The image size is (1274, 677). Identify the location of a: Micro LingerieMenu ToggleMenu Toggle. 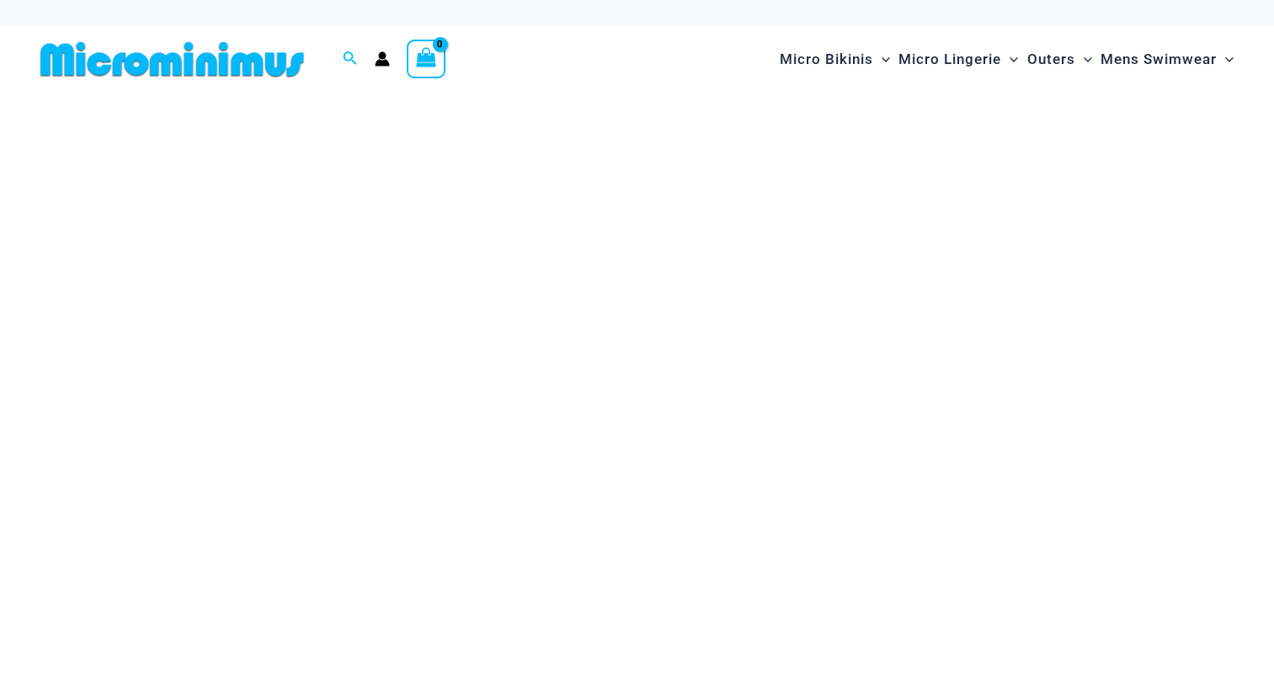
(958, 59).